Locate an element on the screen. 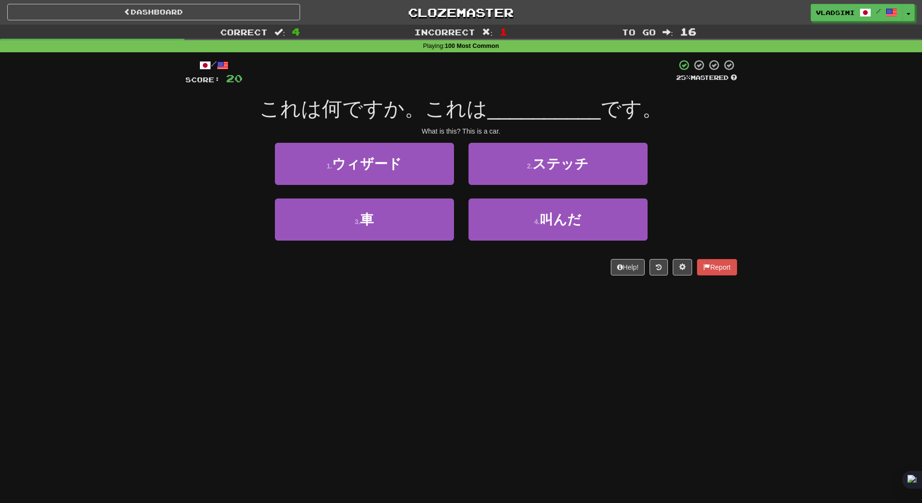 The image size is (922, 503). span: 車 is located at coordinates (367, 219).